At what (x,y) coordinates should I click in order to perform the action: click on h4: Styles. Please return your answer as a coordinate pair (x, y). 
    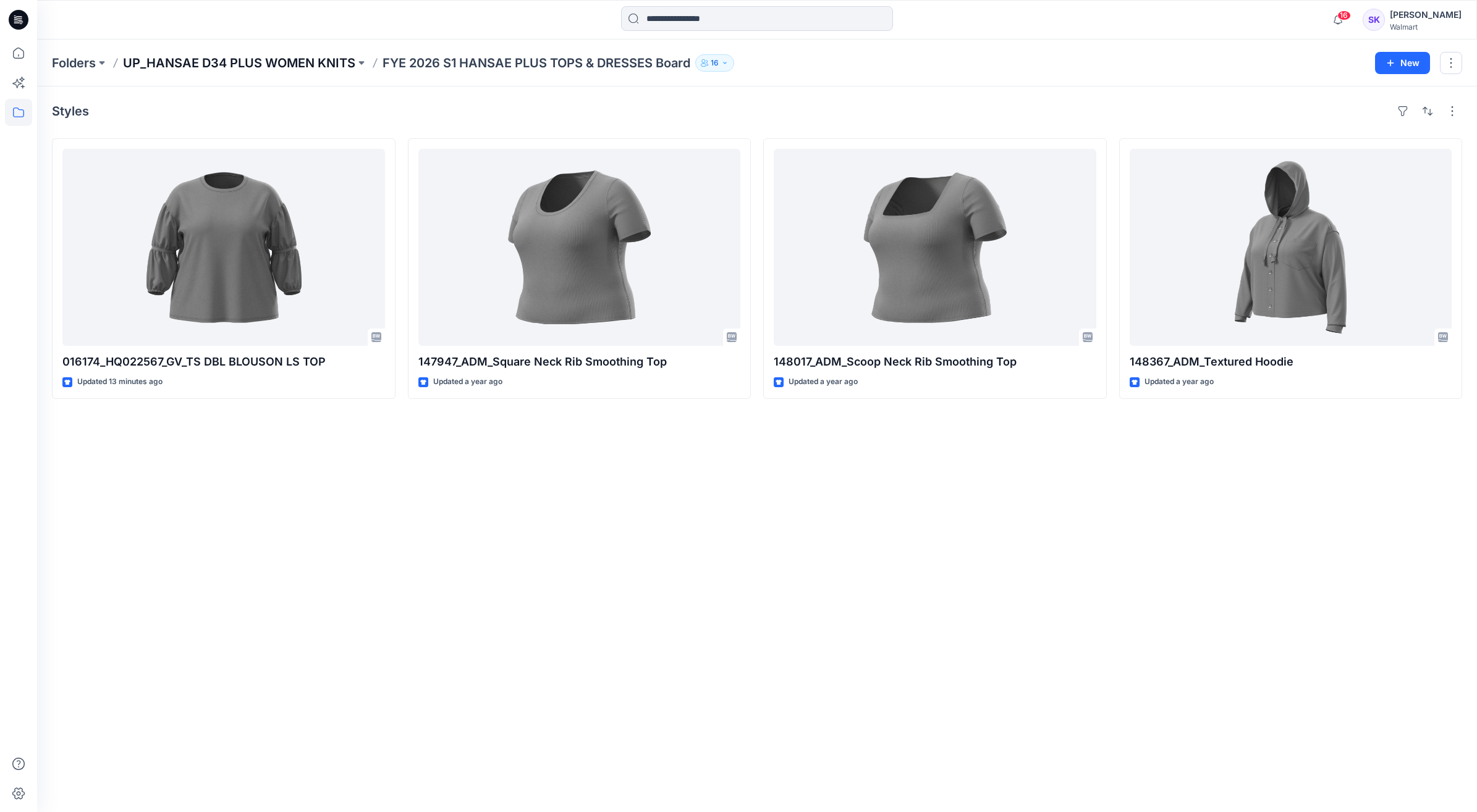
    Looking at the image, I should click on (71, 111).